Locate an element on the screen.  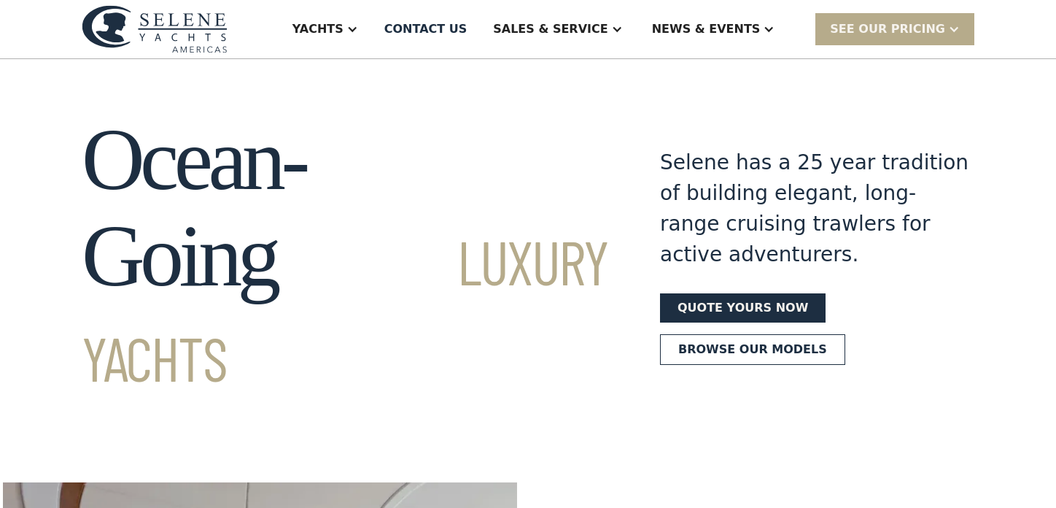
div: Contact US is located at coordinates (426, 29).